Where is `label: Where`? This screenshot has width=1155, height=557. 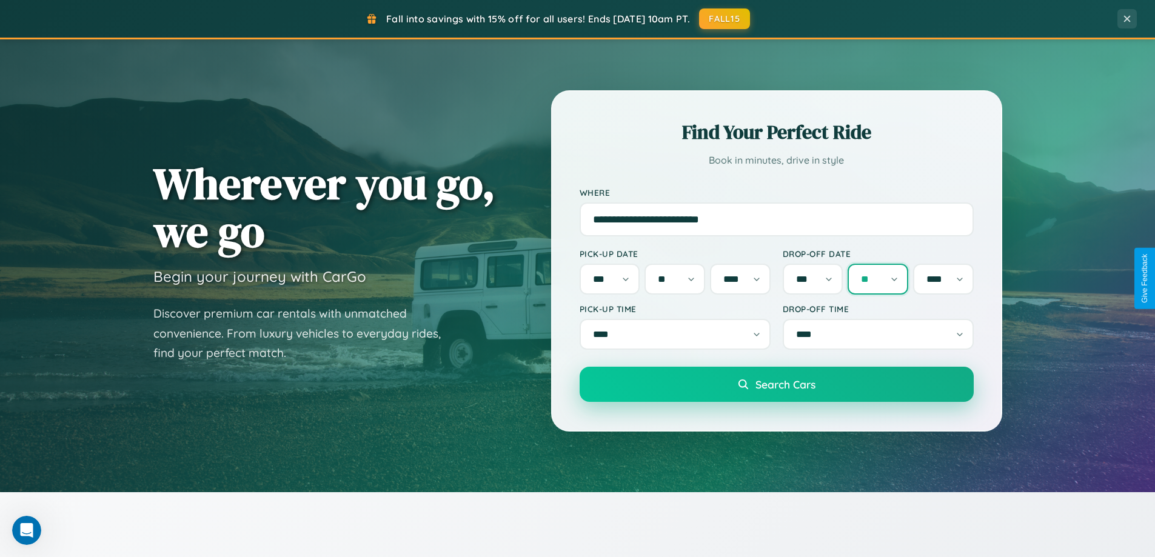 label: Where is located at coordinates (777, 192).